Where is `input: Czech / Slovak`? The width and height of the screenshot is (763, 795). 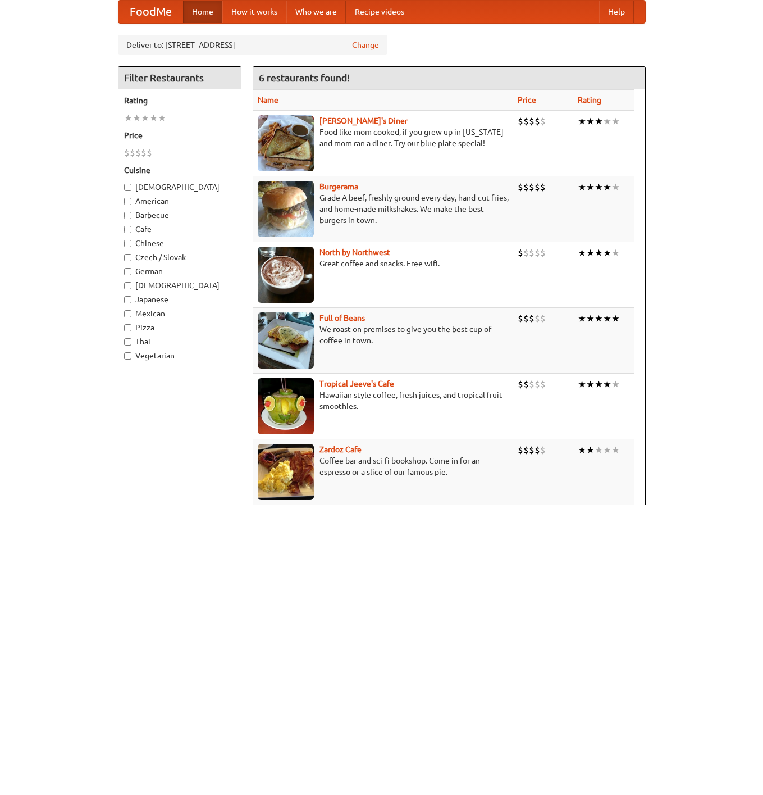 input: Czech / Slovak is located at coordinates (127, 257).